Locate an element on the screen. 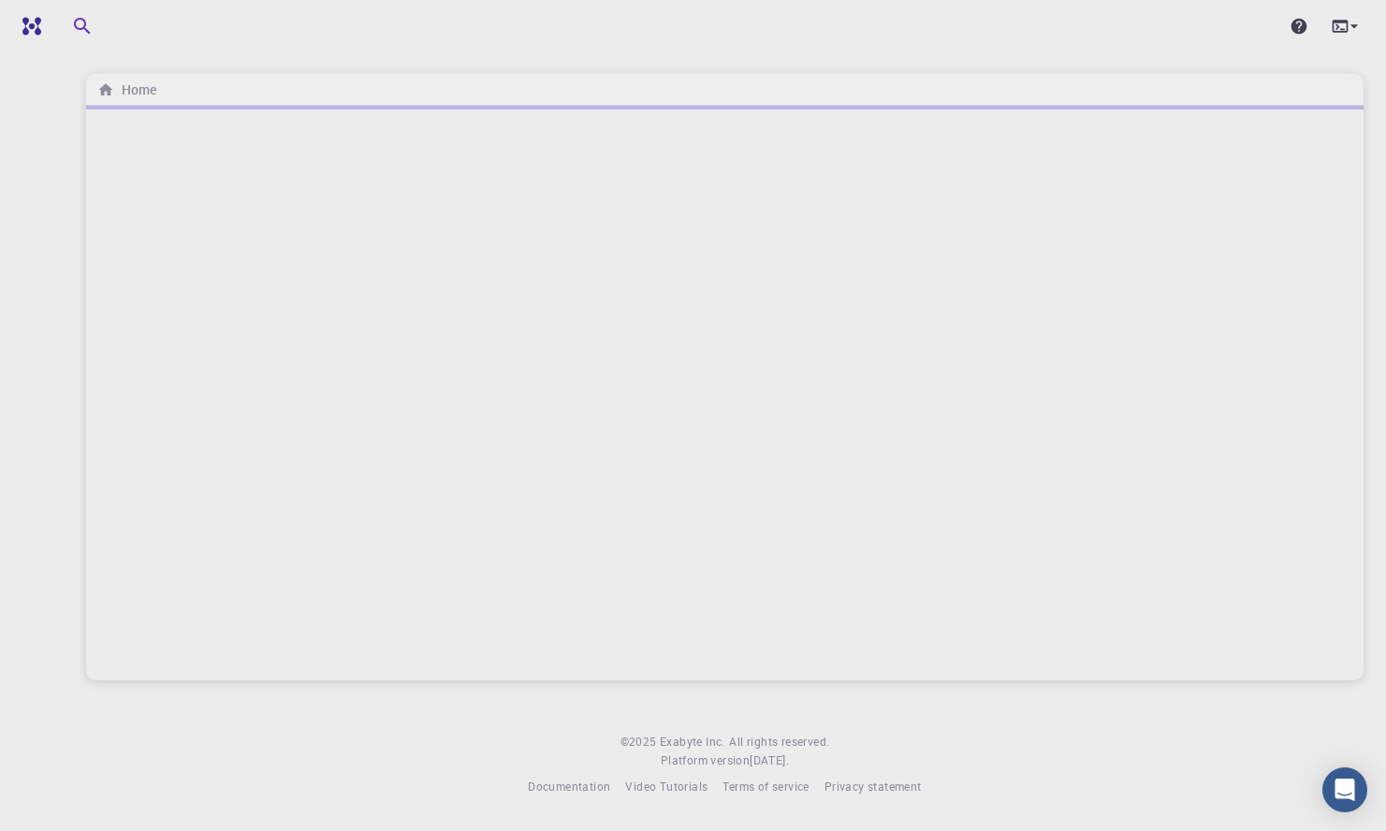  span: © 2025 is located at coordinates (640, 742).